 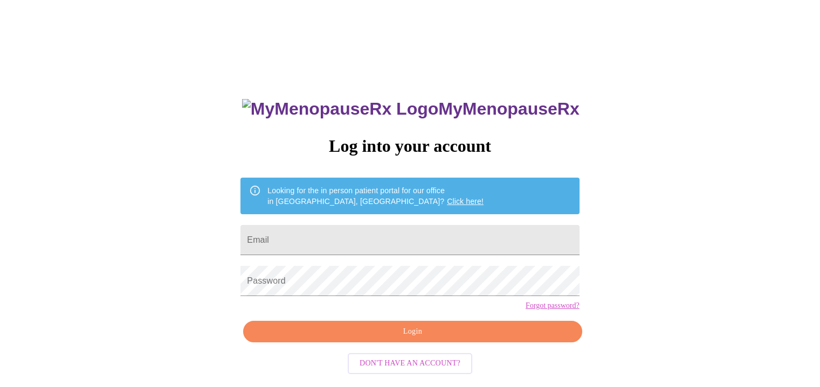 I want to click on button: Login, so click(x=412, y=332).